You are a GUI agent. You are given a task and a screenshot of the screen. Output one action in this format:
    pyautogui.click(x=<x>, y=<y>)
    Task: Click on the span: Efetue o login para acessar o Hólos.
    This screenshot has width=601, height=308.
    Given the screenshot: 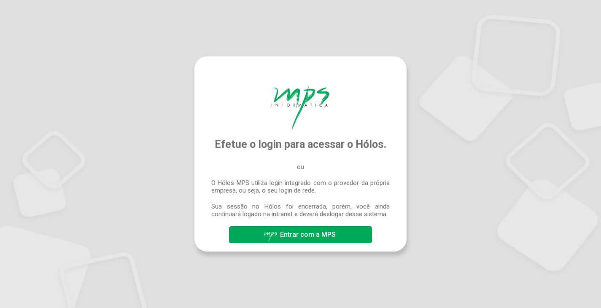 What is the action you would take?
    pyautogui.click(x=300, y=144)
    